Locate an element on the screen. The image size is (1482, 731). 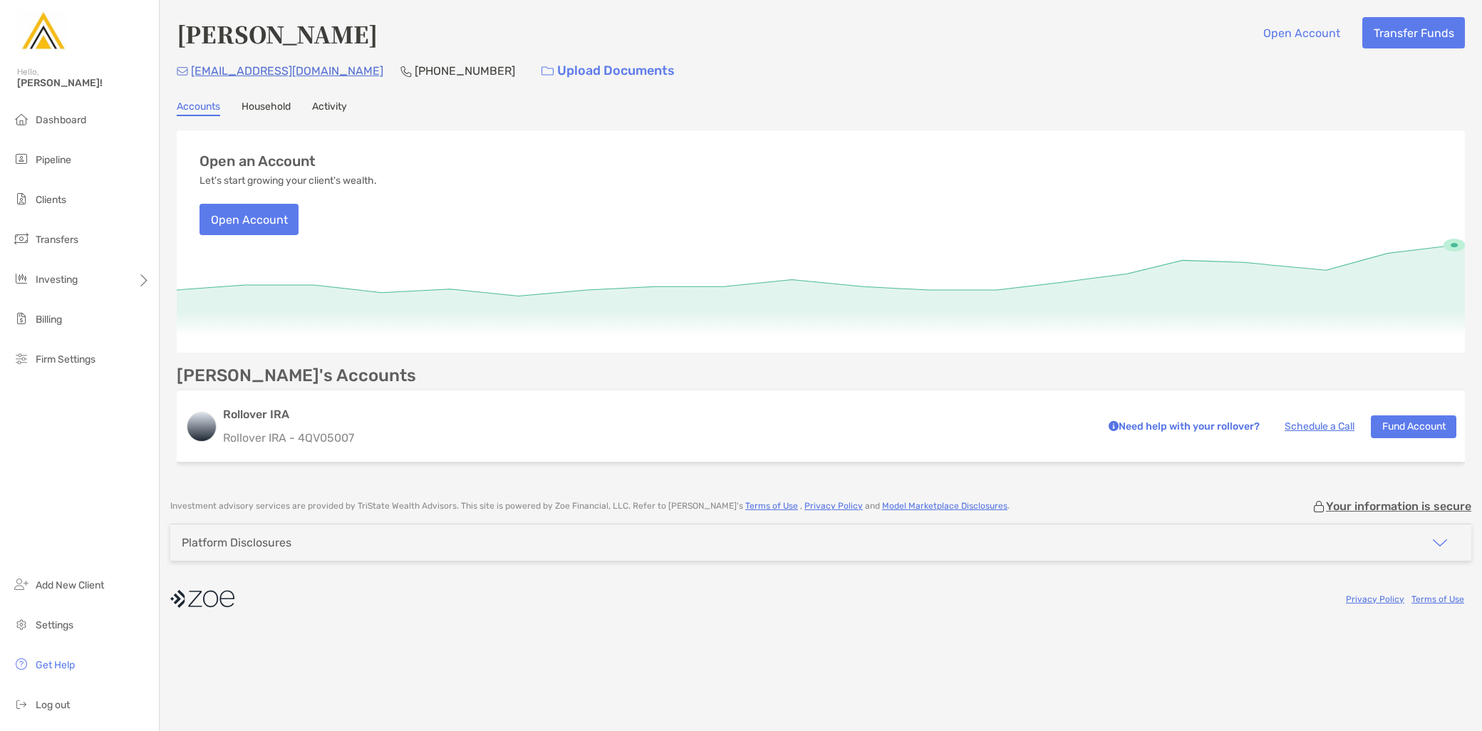
a: Activity is located at coordinates (329, 108).